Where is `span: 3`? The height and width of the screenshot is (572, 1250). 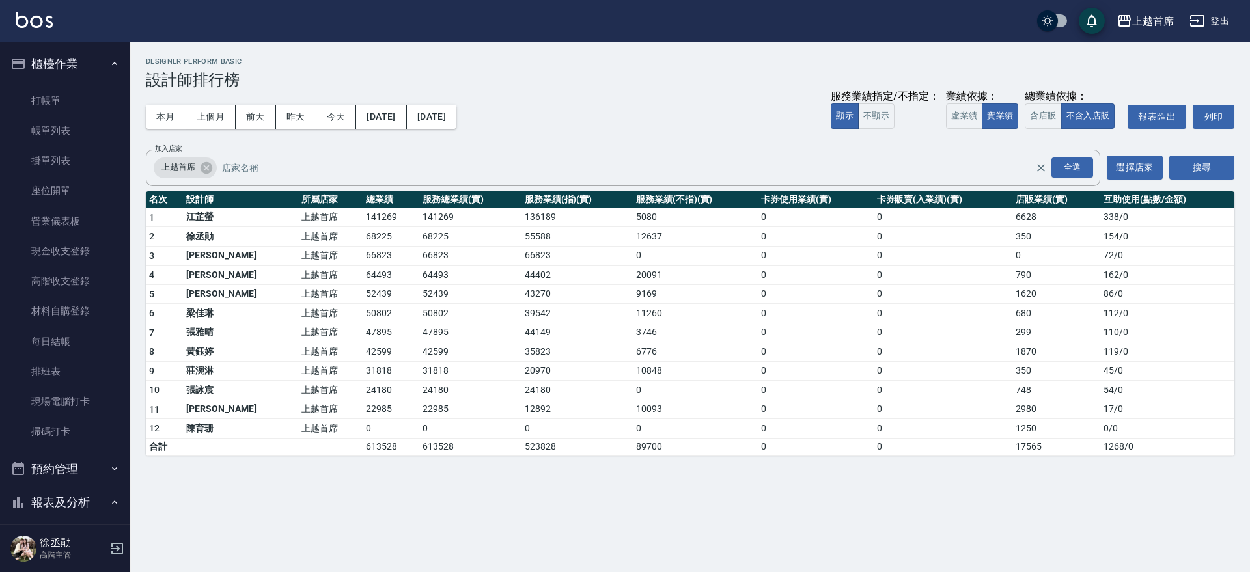 span: 3 is located at coordinates (152, 256).